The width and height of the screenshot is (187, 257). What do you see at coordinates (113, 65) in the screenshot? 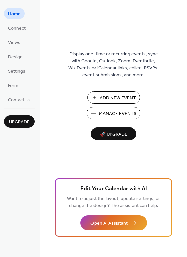
I see `span: Display one-time or recurring events, sync with Google, Outlook, Zoom, Eventbrite, Wix Events or ...` at bounding box center [113, 65].